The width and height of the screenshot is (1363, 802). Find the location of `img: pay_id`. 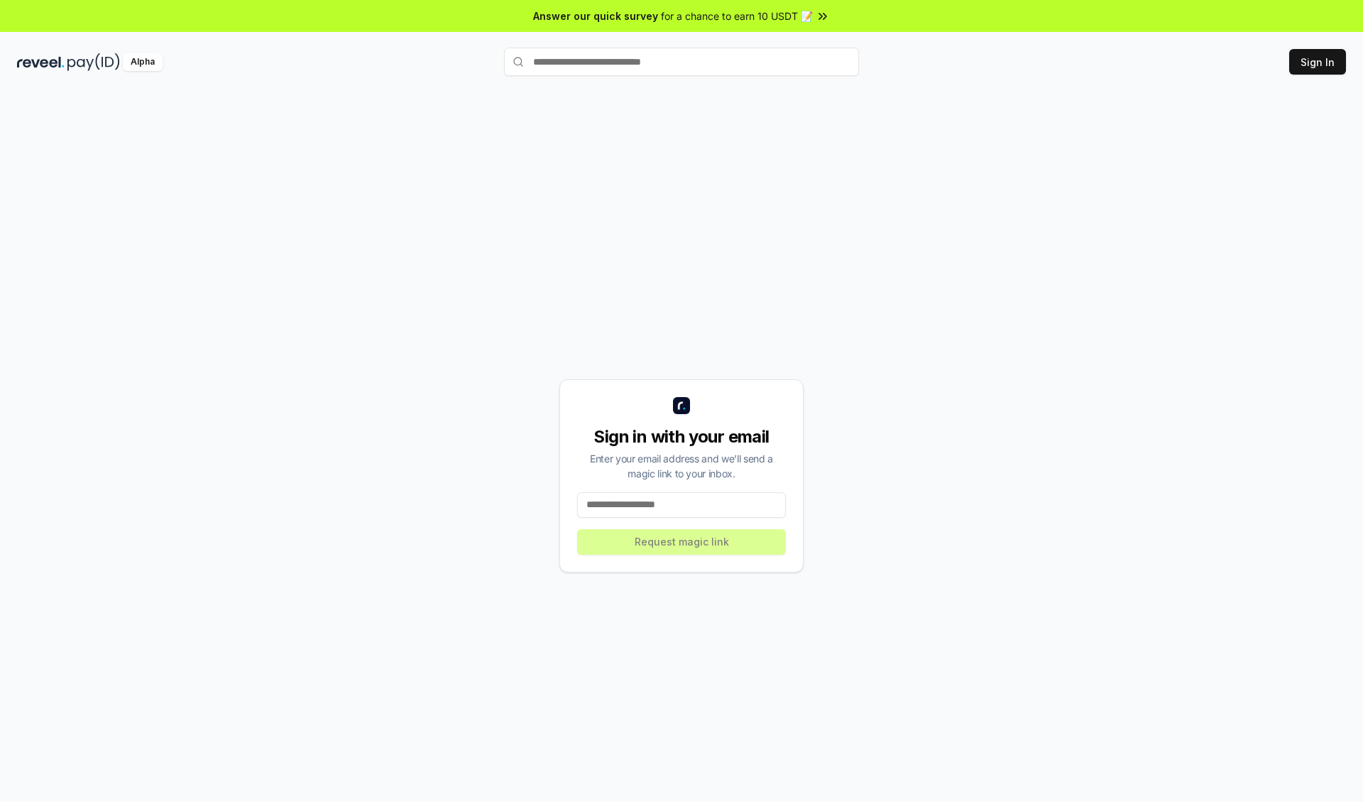

img: pay_id is located at coordinates (94, 62).